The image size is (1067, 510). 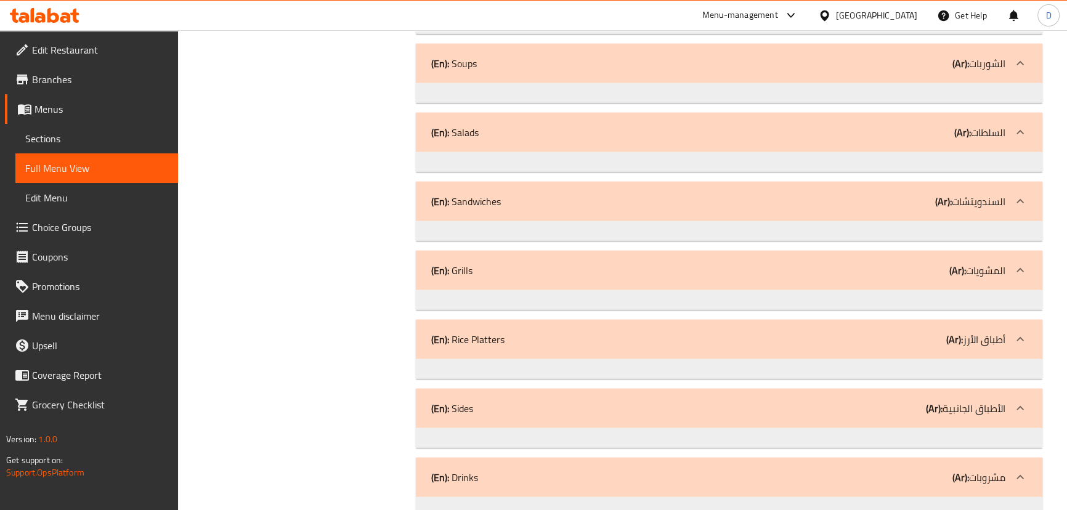 What do you see at coordinates (91, 79) in the screenshot?
I see `a: Branches` at bounding box center [91, 79].